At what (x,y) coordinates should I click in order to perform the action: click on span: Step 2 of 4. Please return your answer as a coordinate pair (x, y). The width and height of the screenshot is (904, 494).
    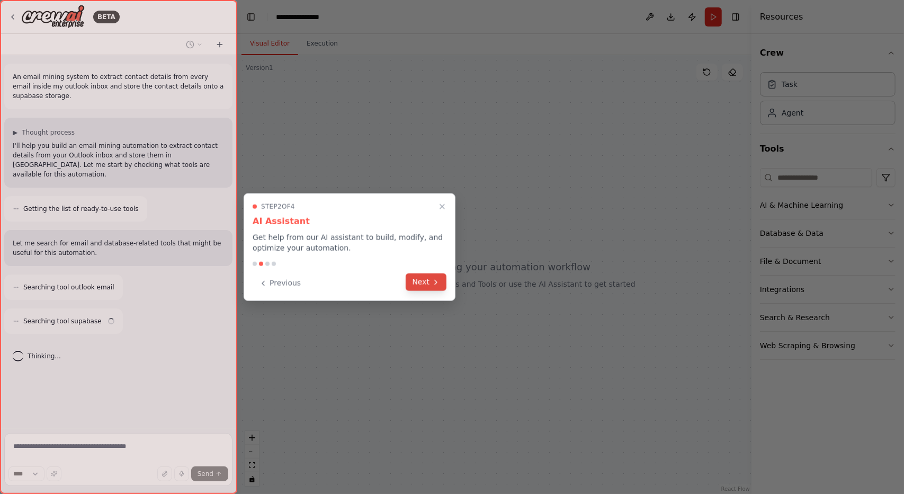
    Looking at the image, I should click on (278, 207).